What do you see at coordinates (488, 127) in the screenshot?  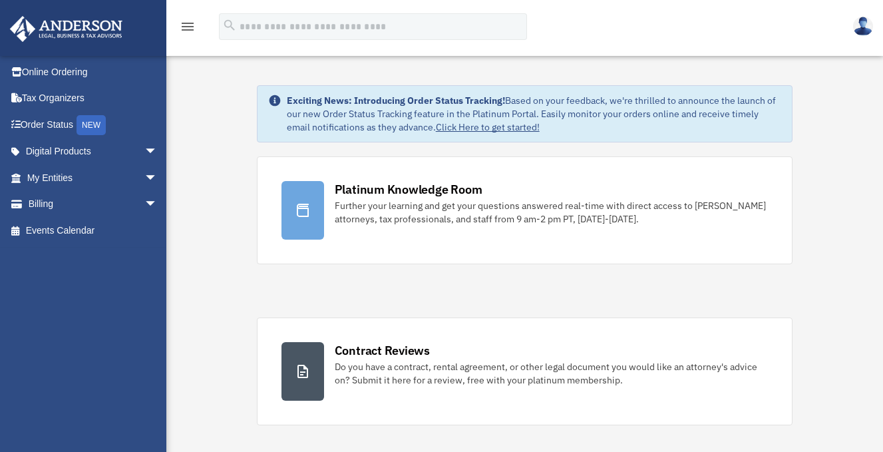 I see `a: Click Here to get started!` at bounding box center [488, 127].